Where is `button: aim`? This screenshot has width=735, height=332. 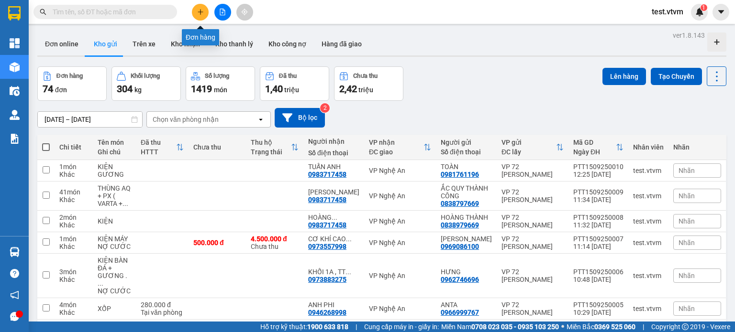 button: aim is located at coordinates (244, 12).